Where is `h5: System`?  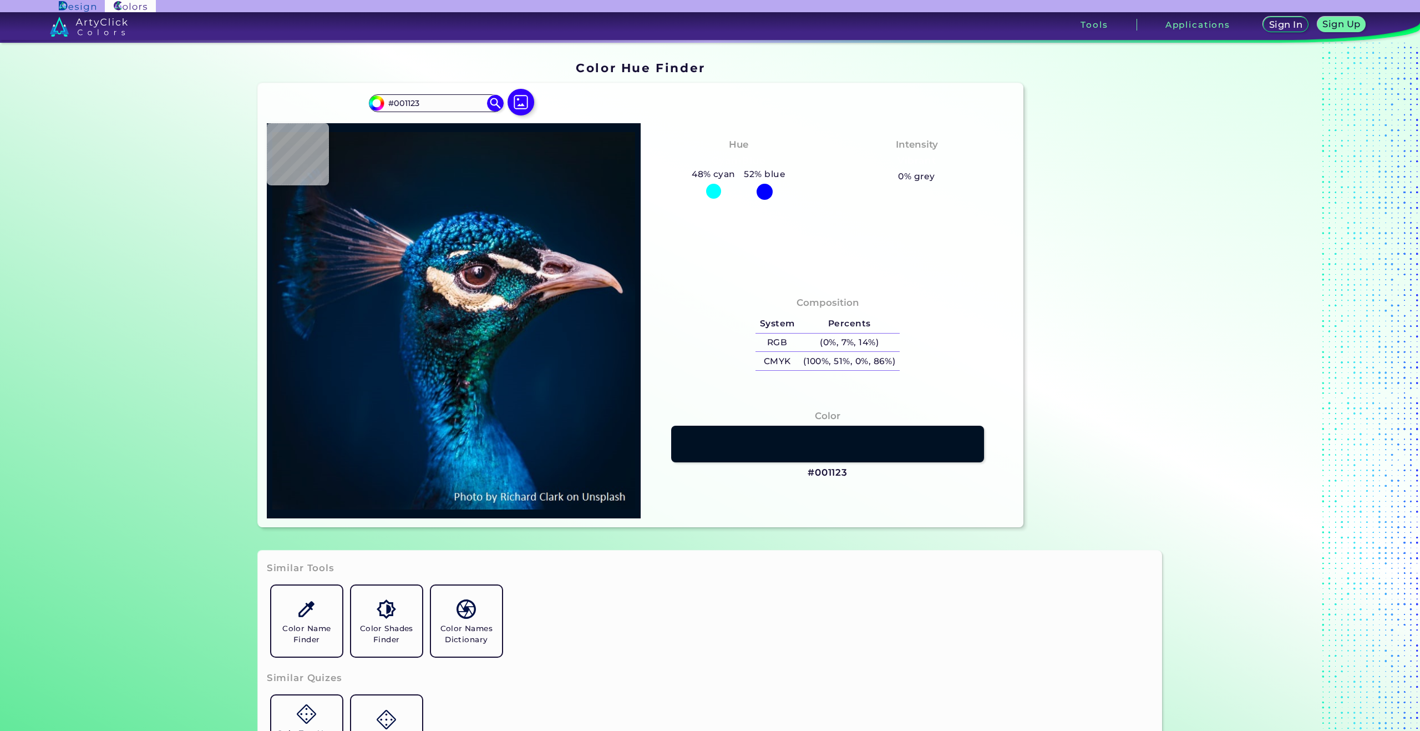 h5: System is located at coordinates (777, 323).